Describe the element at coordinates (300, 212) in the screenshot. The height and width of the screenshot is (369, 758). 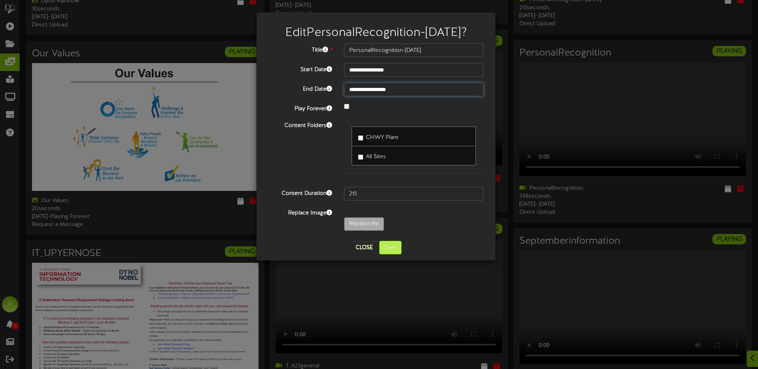
I see `label: Replace Image` at that location.